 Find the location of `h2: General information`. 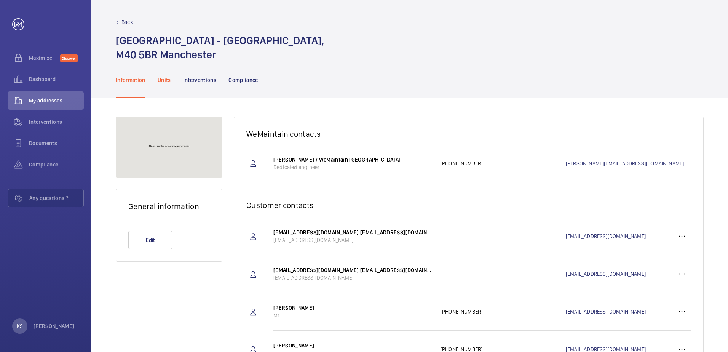

h2: General information is located at coordinates (169, 206).